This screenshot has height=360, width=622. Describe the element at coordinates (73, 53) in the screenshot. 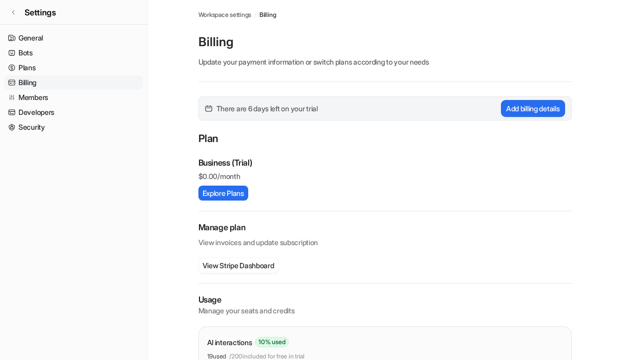

I see `a: Bots` at that location.